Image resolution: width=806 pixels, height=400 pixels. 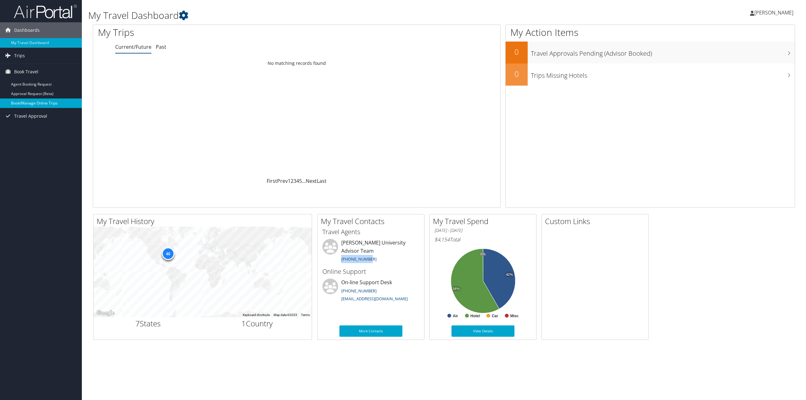 I want to click on h2: My Travel Spend, so click(x=485, y=221).